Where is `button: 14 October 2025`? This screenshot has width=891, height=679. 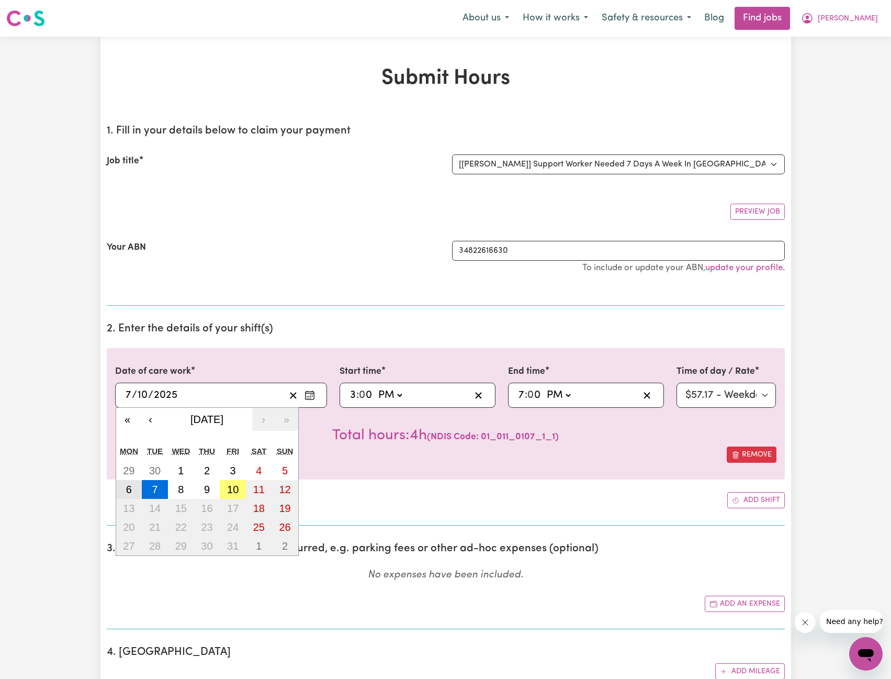 button: 14 October 2025 is located at coordinates (155, 508).